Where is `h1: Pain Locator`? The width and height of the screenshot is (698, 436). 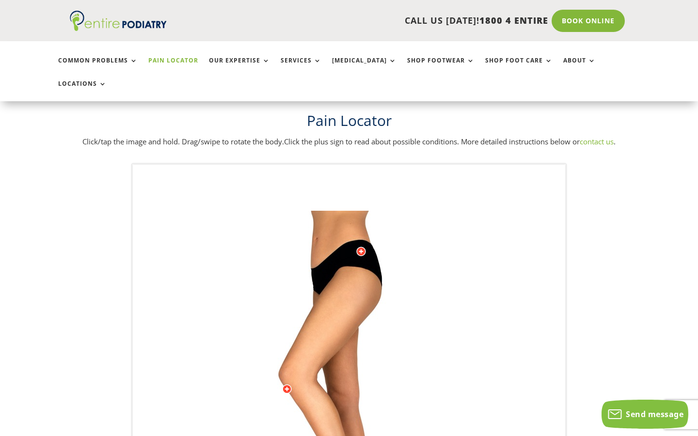
h1: Pain Locator is located at coordinates (349, 123).